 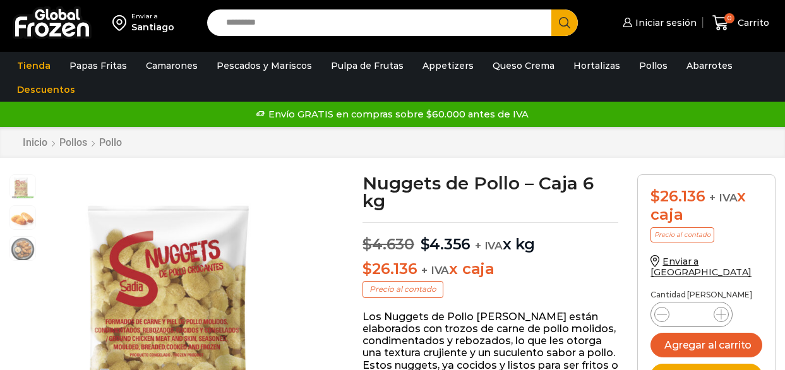 I want to click on div: Santiago, so click(x=153, y=27).